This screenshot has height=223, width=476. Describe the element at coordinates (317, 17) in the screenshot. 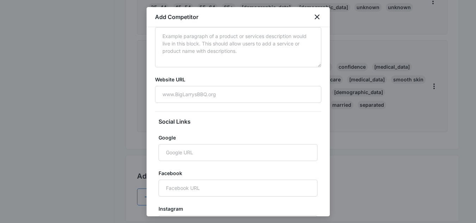

I see `button: close` at that location.